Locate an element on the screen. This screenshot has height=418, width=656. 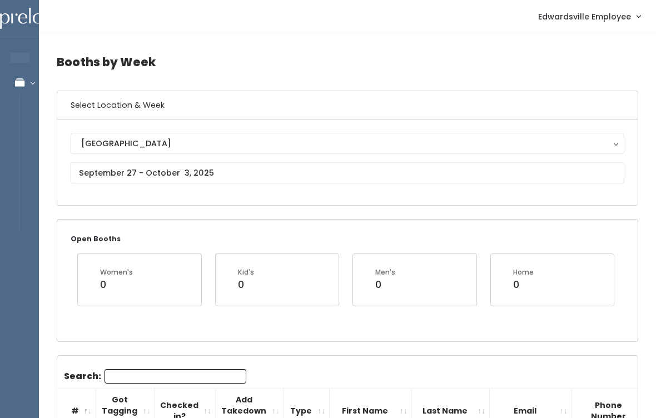
h6: Select Location & Week is located at coordinates (348, 105).